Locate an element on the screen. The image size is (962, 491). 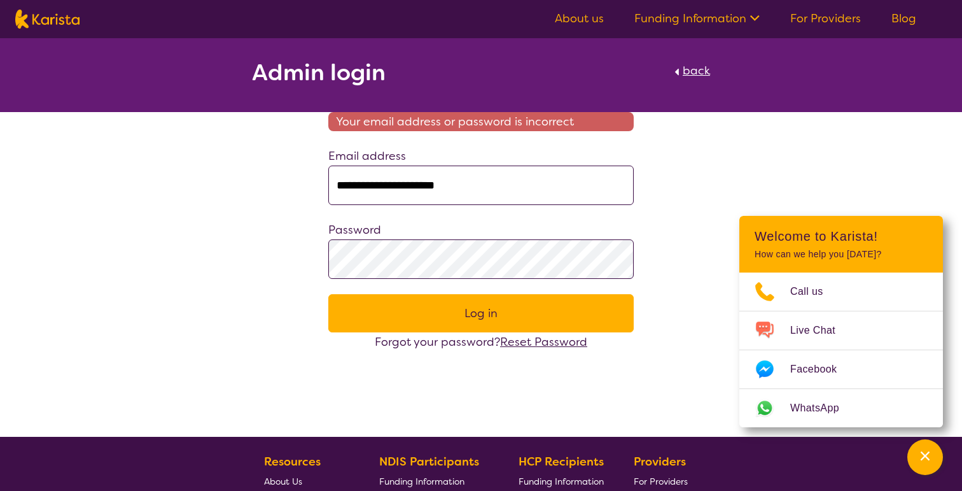
label: Password is located at coordinates (354, 230).